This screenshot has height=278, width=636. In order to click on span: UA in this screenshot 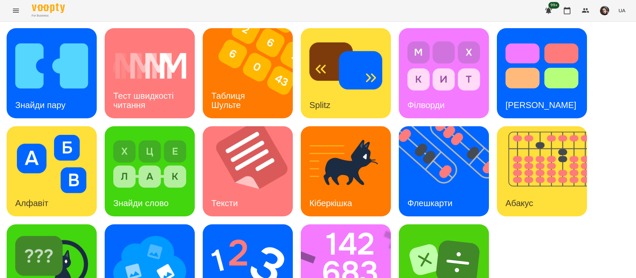, I will do `click(621, 10)`.